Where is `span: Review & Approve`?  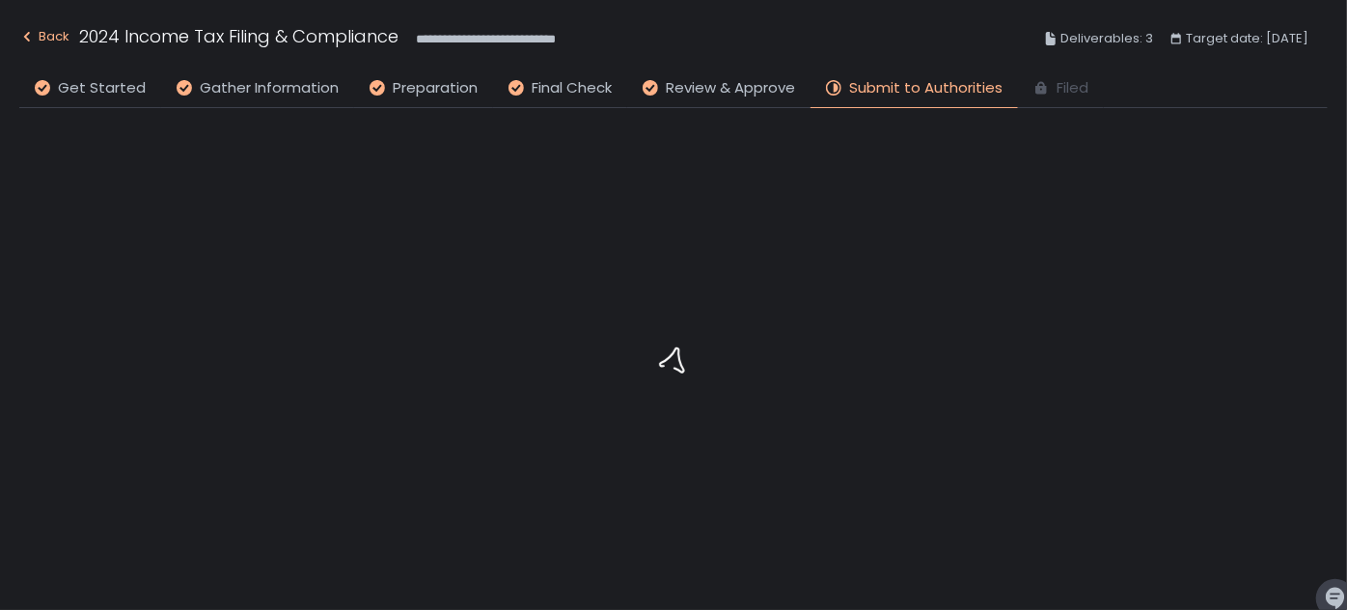 span: Review & Approve is located at coordinates (730, 88).